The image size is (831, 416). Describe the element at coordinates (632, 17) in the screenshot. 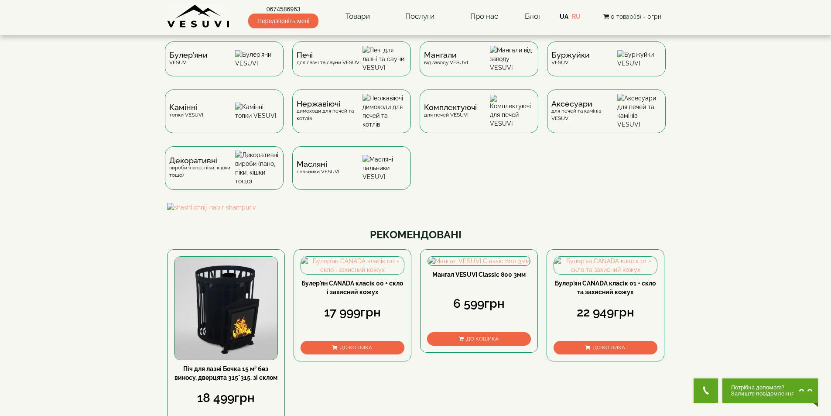

I see `button: 0 товар(ів) - 0грн` at that location.